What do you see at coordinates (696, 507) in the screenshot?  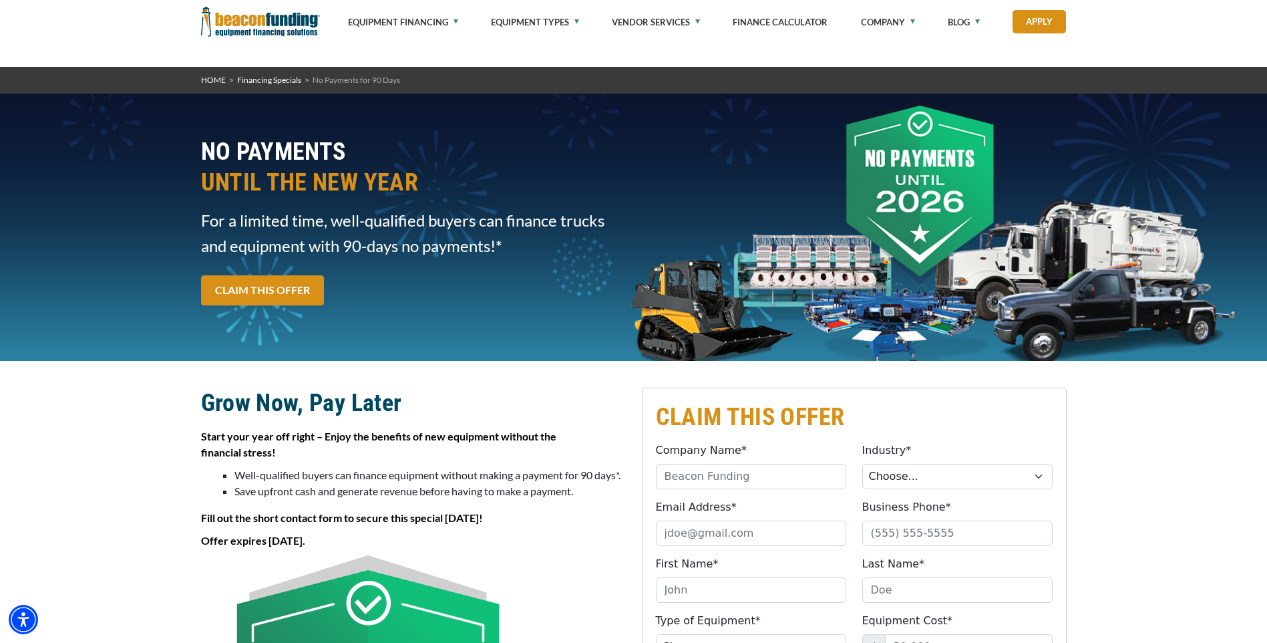 I see `label: Email Address*` at bounding box center [696, 507].